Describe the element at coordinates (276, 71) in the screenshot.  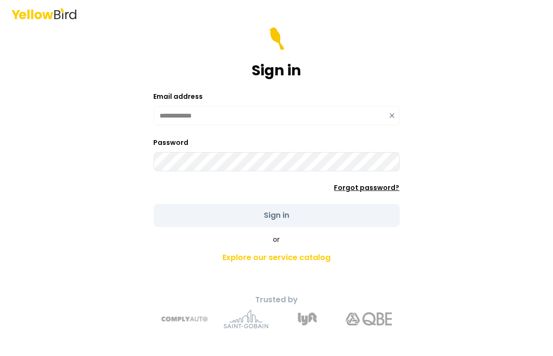
I see `h1: Sign in` at that location.